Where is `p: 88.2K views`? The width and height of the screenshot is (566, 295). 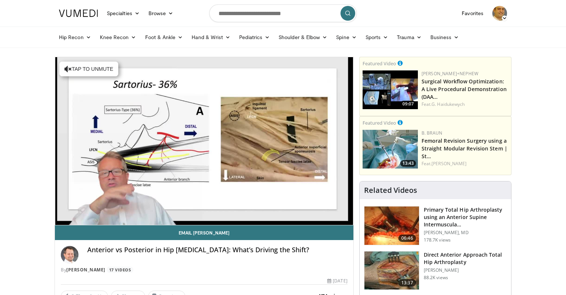 p: 88.2K views is located at coordinates (436, 278).